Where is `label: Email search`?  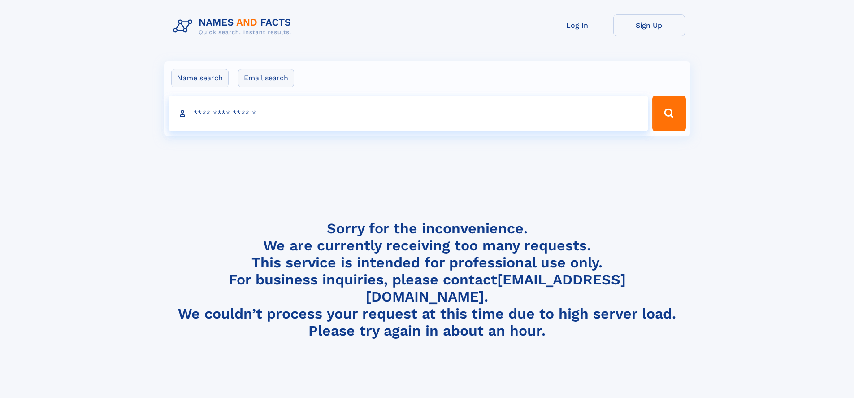
label: Email search is located at coordinates (266, 78).